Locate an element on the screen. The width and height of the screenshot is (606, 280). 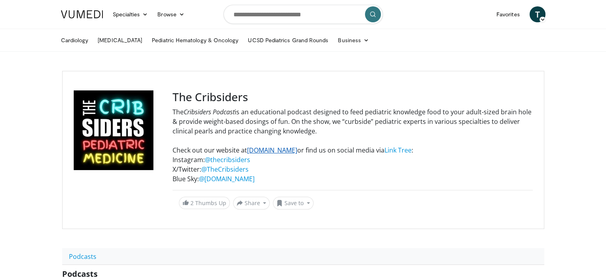
button: Save to is located at coordinates (293, 203).